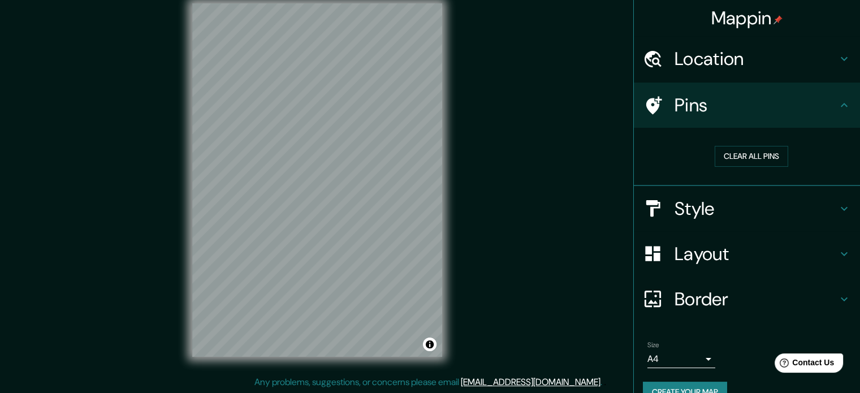 Image resolution: width=860 pixels, height=393 pixels. Describe the element at coordinates (681, 359) in the screenshot. I see `div: A4` at that location.